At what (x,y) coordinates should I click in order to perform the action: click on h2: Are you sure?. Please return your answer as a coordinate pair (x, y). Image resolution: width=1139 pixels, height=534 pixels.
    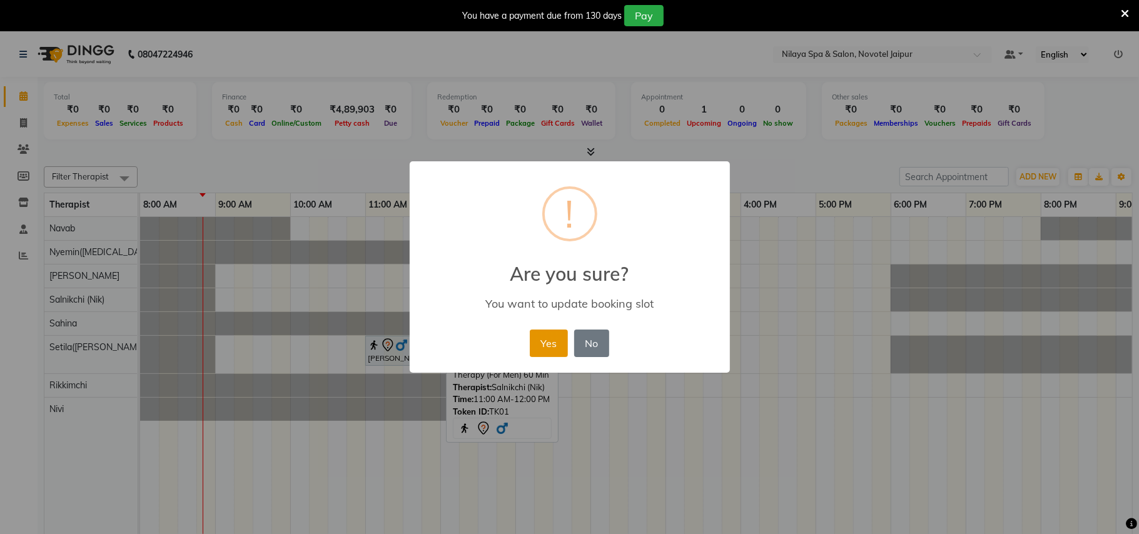
    Looking at the image, I should click on (570, 266).